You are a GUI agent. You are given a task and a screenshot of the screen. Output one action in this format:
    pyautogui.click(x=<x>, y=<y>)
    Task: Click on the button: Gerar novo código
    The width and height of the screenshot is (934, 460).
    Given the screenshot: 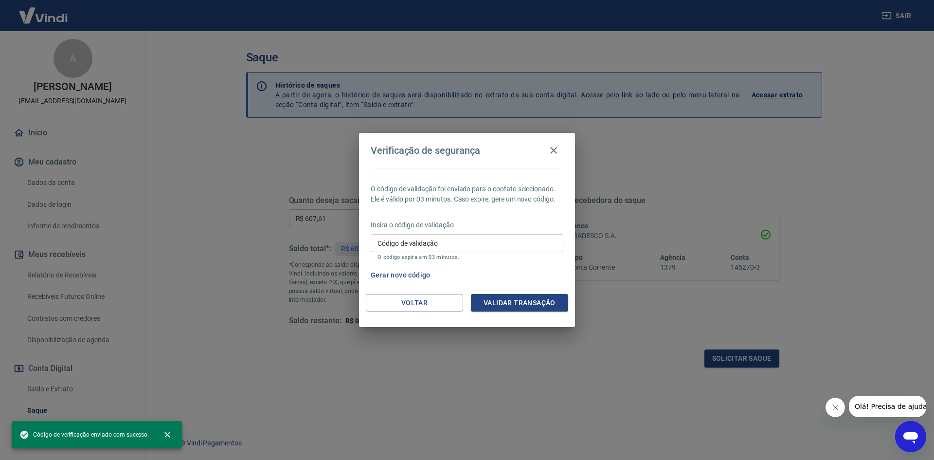 What is the action you would take?
    pyautogui.click(x=400, y=275)
    